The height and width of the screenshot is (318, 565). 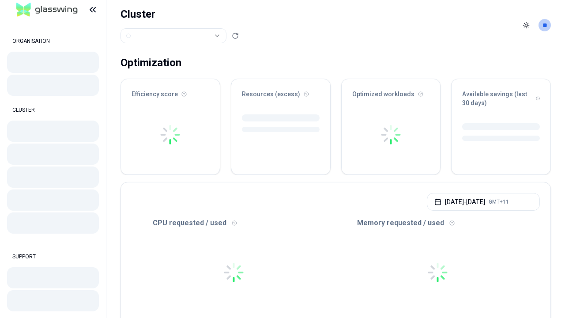 What do you see at coordinates (151, 63) in the screenshot?
I see `div: Optimization` at bounding box center [151, 63].